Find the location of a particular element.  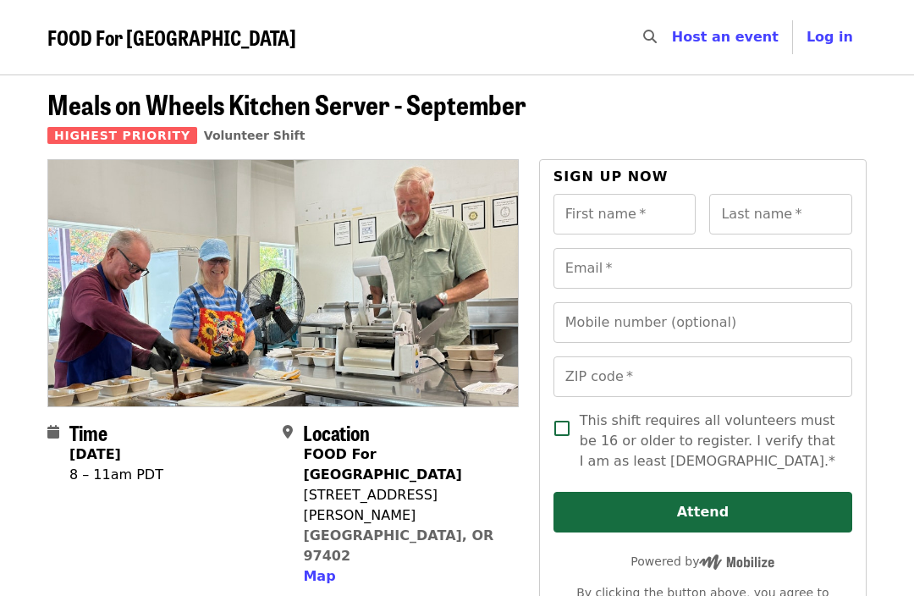

span: Log in is located at coordinates (830, 36).